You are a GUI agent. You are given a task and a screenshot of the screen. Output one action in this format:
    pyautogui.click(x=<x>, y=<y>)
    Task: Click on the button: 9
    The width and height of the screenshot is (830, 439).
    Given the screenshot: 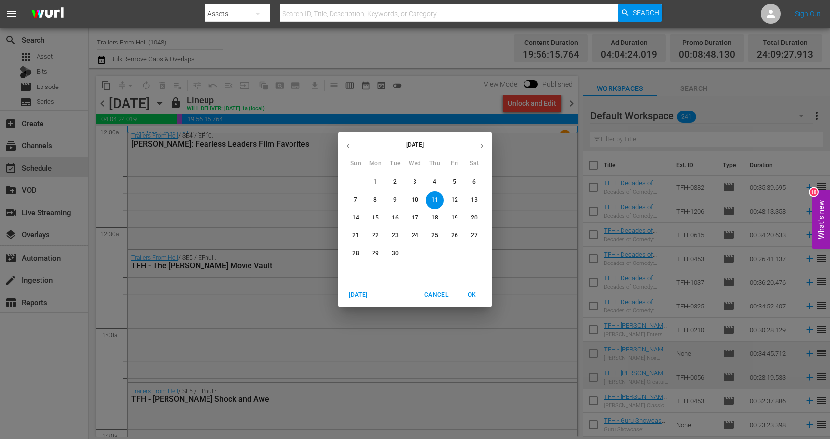 What is the action you would take?
    pyautogui.click(x=395, y=200)
    